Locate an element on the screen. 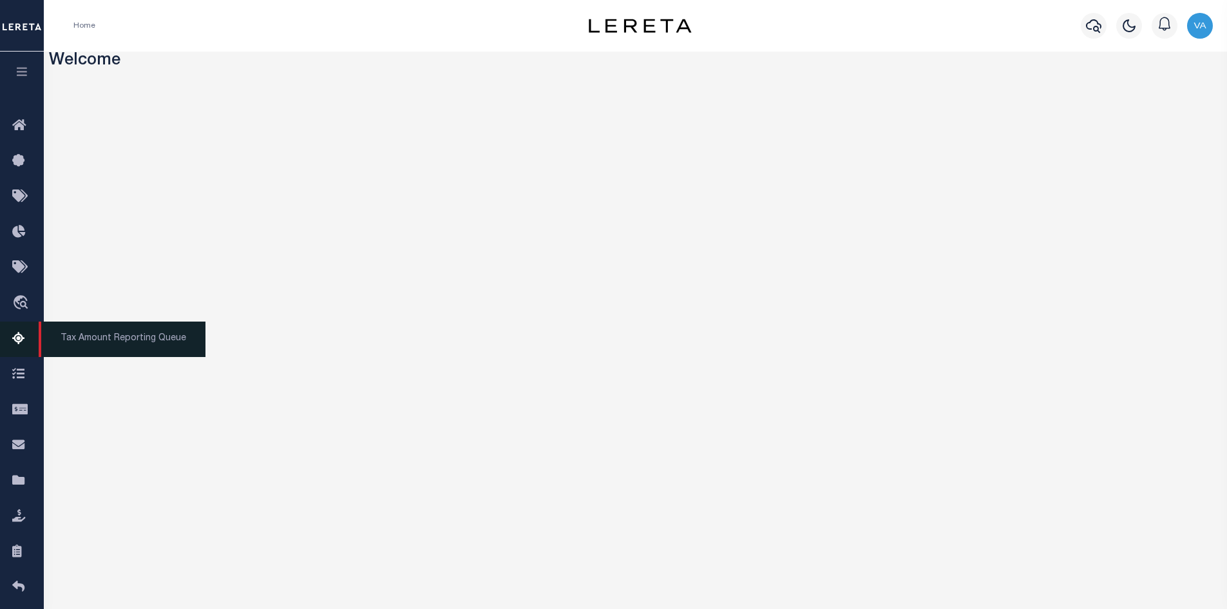 The height and width of the screenshot is (609, 1227). i: travel_explore is located at coordinates (23, 303).